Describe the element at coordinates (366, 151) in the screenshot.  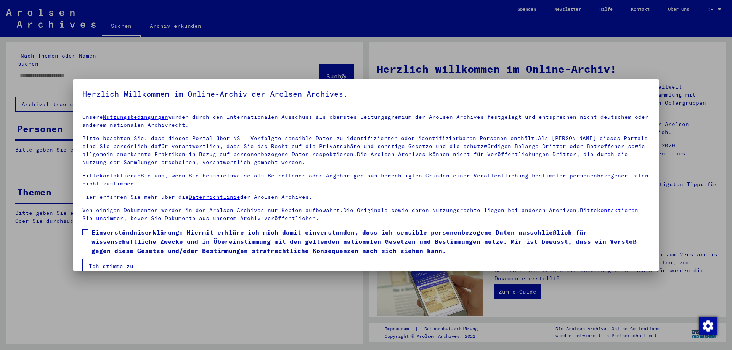
I see `p: Bitte beachten Sie, dass dieses Portal über NS - Verfolgte sensible Daten zu identifizierten oder...` at that location.